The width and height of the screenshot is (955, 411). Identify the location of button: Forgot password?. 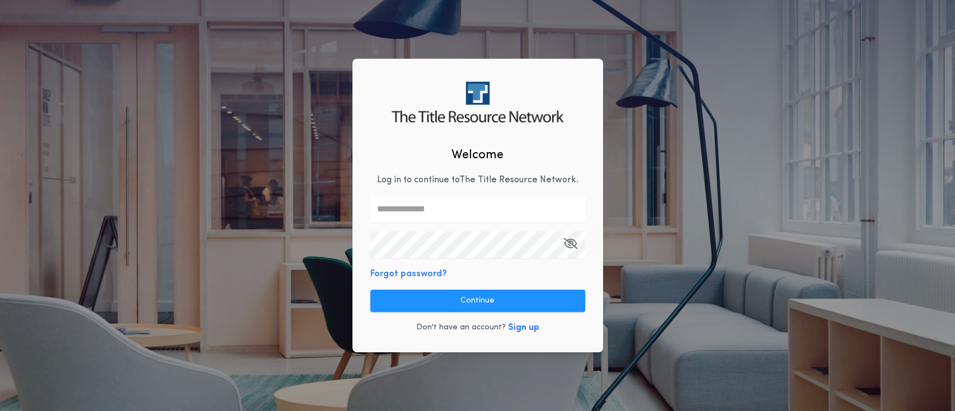
(408, 274).